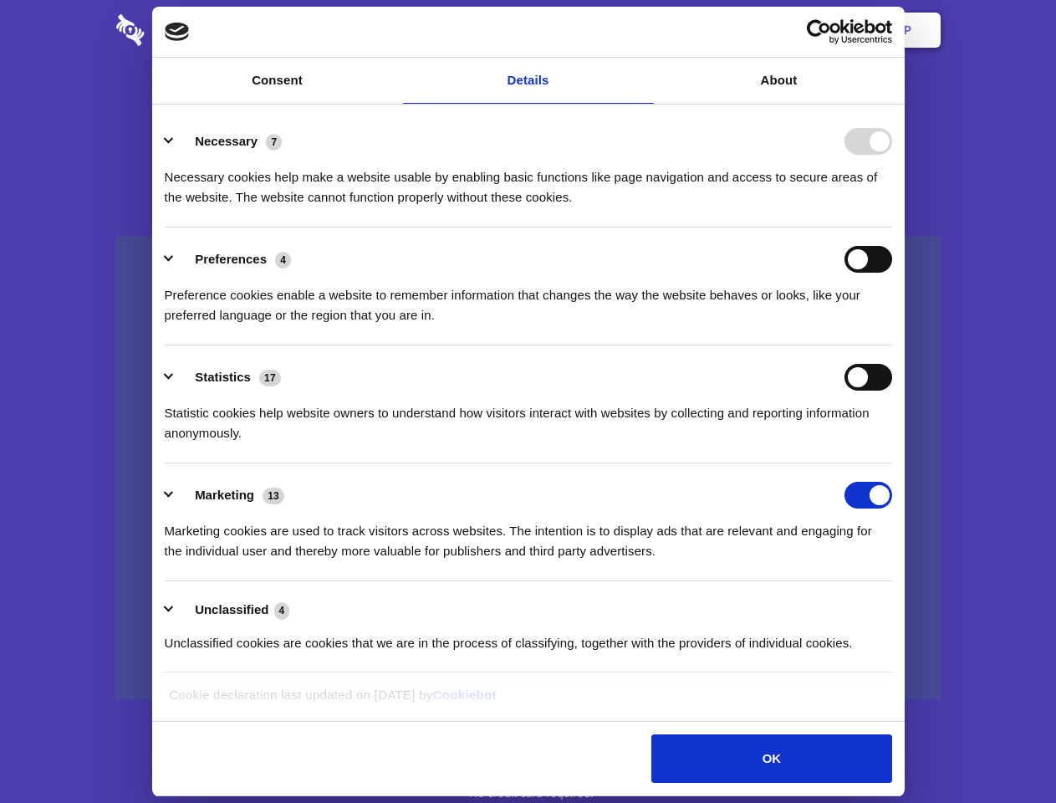 The height and width of the screenshot is (803, 1056). I want to click on h4: Auto-redaction of sensitive data, encrypted data sharing and self-destructing private chats. Shar..., so click(528, 180).